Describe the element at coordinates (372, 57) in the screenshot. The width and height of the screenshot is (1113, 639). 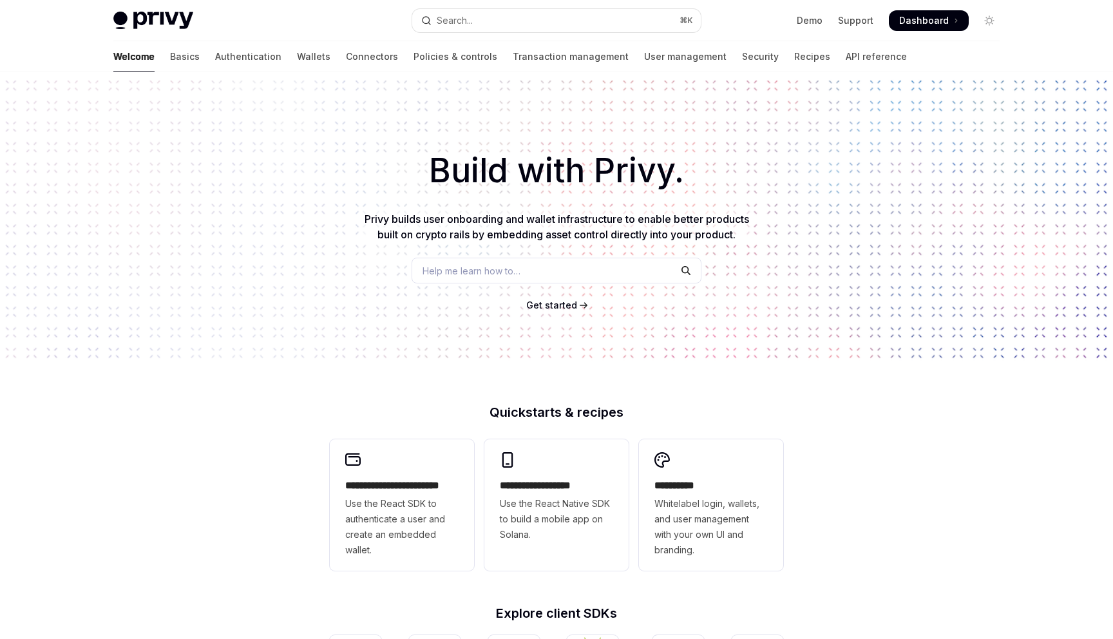
I see `a: Connectors` at that location.